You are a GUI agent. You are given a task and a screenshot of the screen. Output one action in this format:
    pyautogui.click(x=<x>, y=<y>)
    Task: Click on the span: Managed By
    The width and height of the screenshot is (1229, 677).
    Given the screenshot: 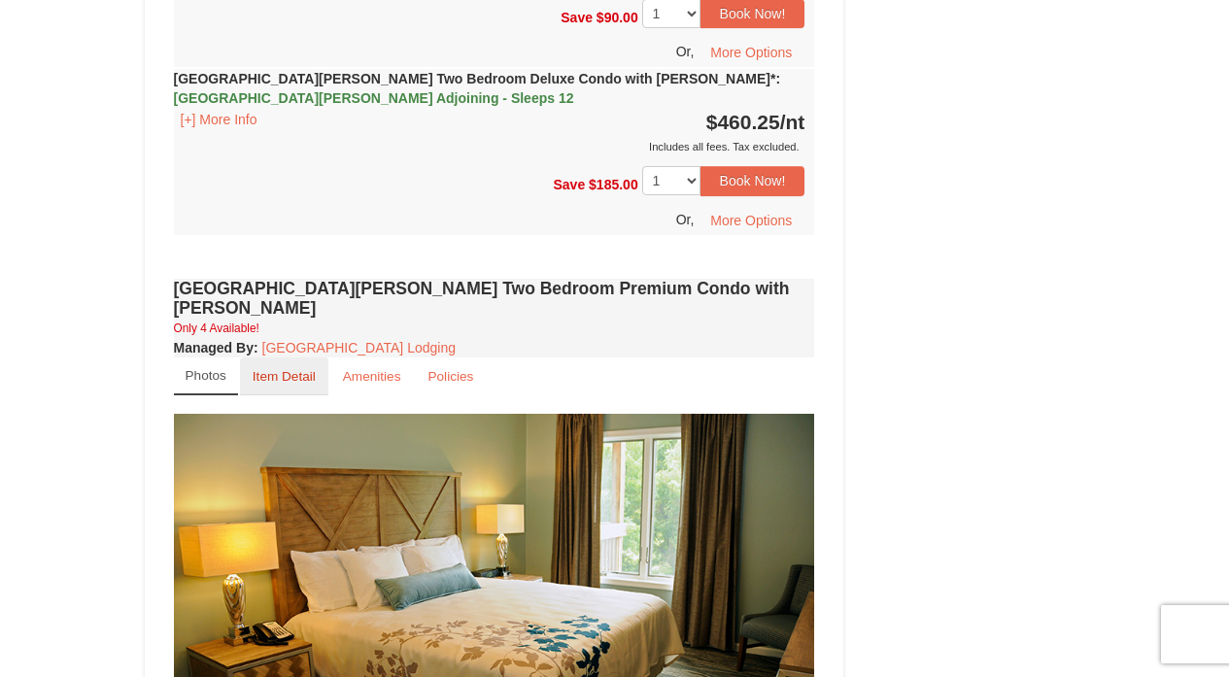 What is the action you would take?
    pyautogui.click(x=214, y=348)
    